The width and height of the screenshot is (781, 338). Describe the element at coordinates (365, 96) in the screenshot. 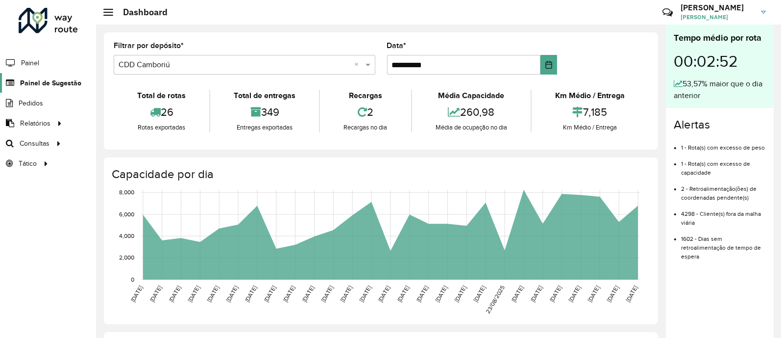

I see `div: Recargas` at that location.